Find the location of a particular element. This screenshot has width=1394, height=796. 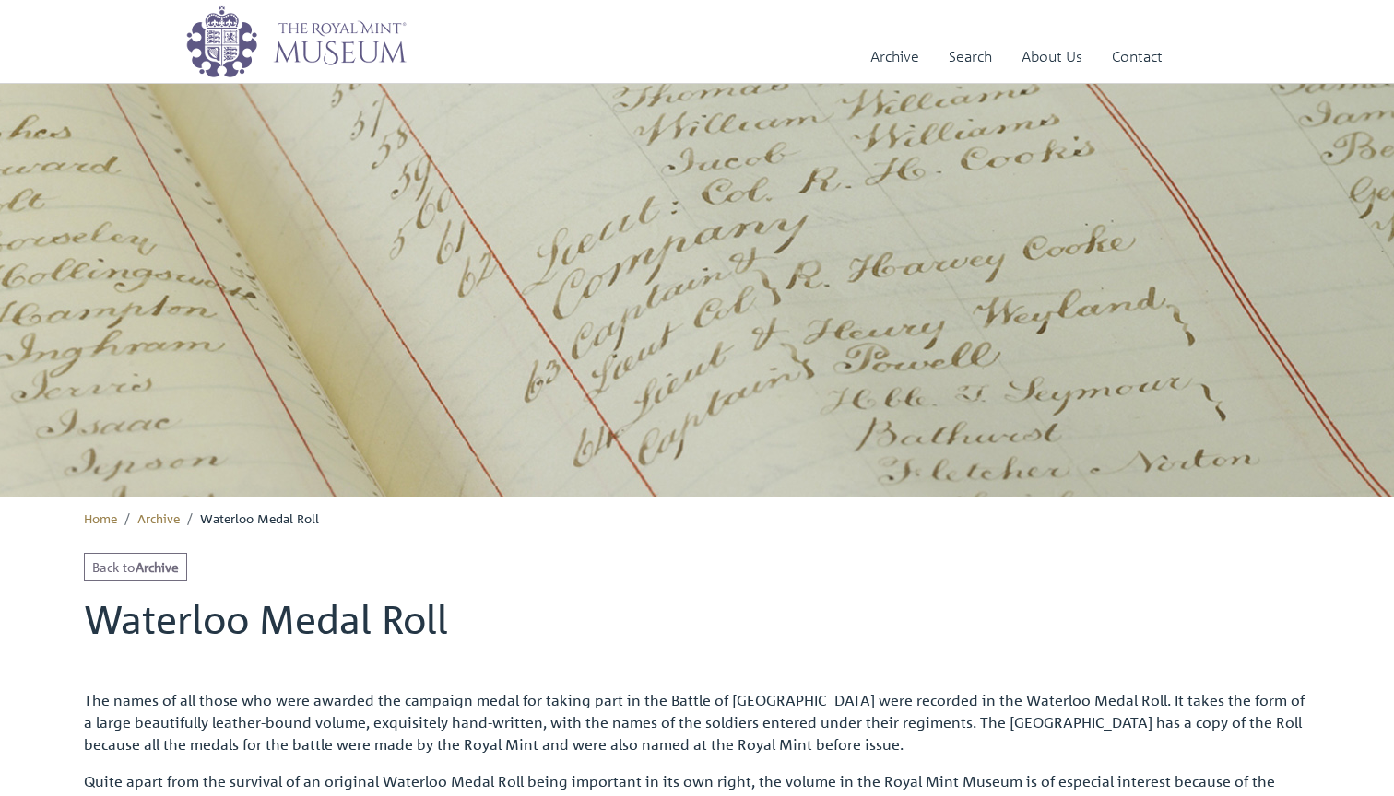

a: Search is located at coordinates (970, 56).